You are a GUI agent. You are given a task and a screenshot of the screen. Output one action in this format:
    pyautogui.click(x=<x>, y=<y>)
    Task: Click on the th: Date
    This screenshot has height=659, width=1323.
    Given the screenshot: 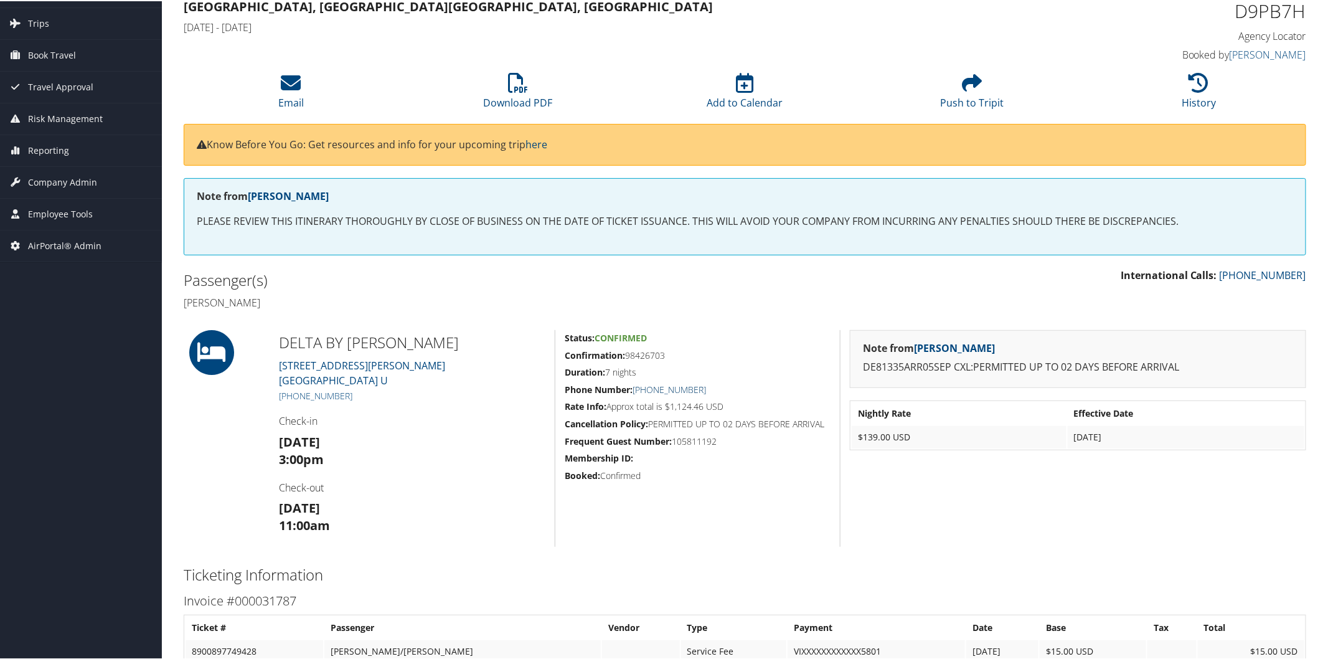 What is the action you would take?
    pyautogui.click(x=1002, y=626)
    